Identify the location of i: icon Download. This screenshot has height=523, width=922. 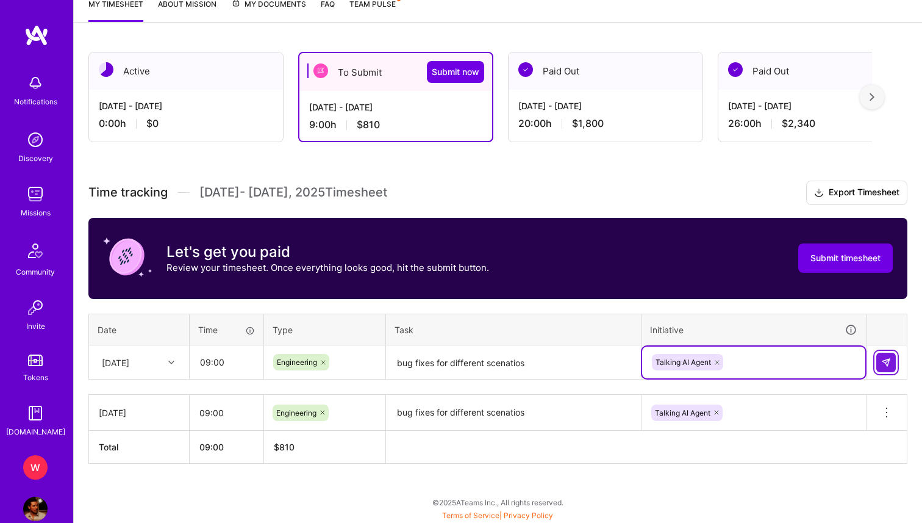
(819, 193).